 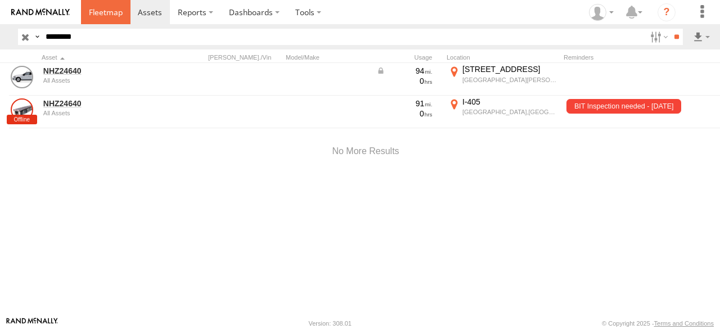 I want to click on span: BIT Inspection needed - 04/25/2025, so click(x=623, y=106).